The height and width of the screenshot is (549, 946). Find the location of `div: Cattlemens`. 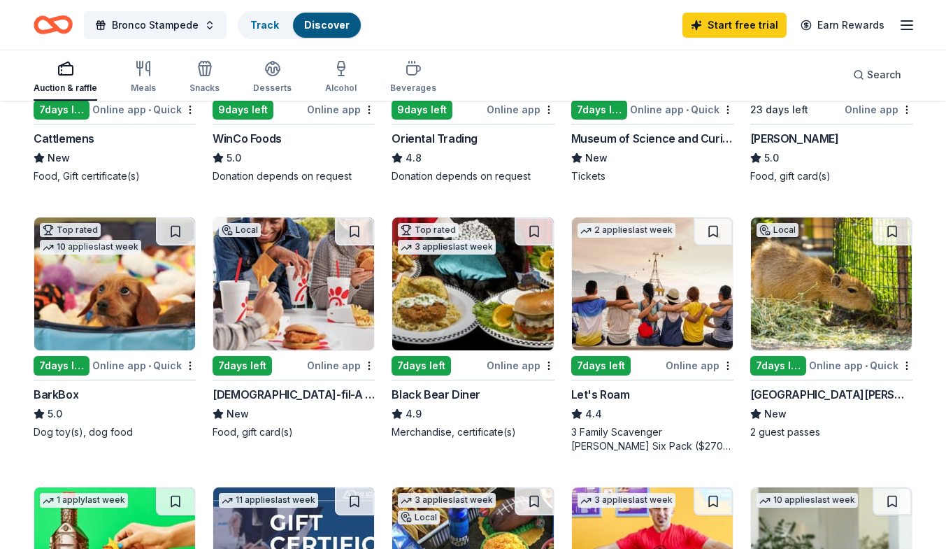

div: Cattlemens is located at coordinates (64, 138).